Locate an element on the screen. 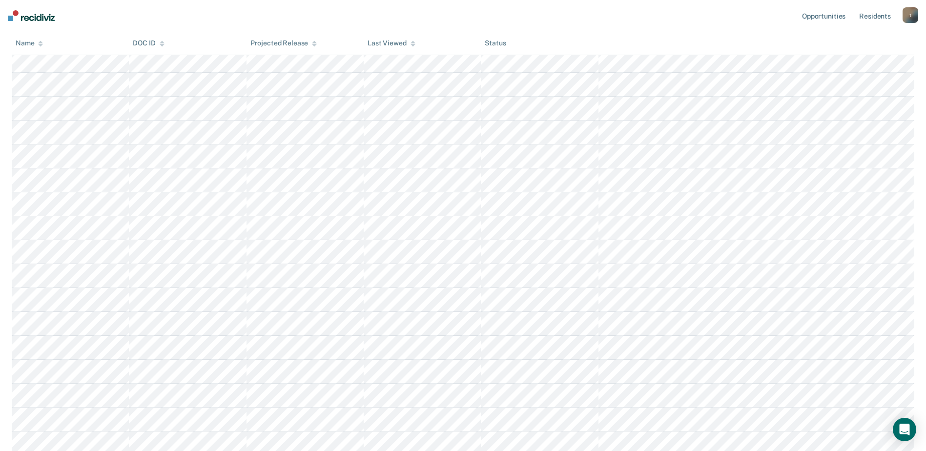 Image resolution: width=926 pixels, height=451 pixels. div: t is located at coordinates (910, 15).